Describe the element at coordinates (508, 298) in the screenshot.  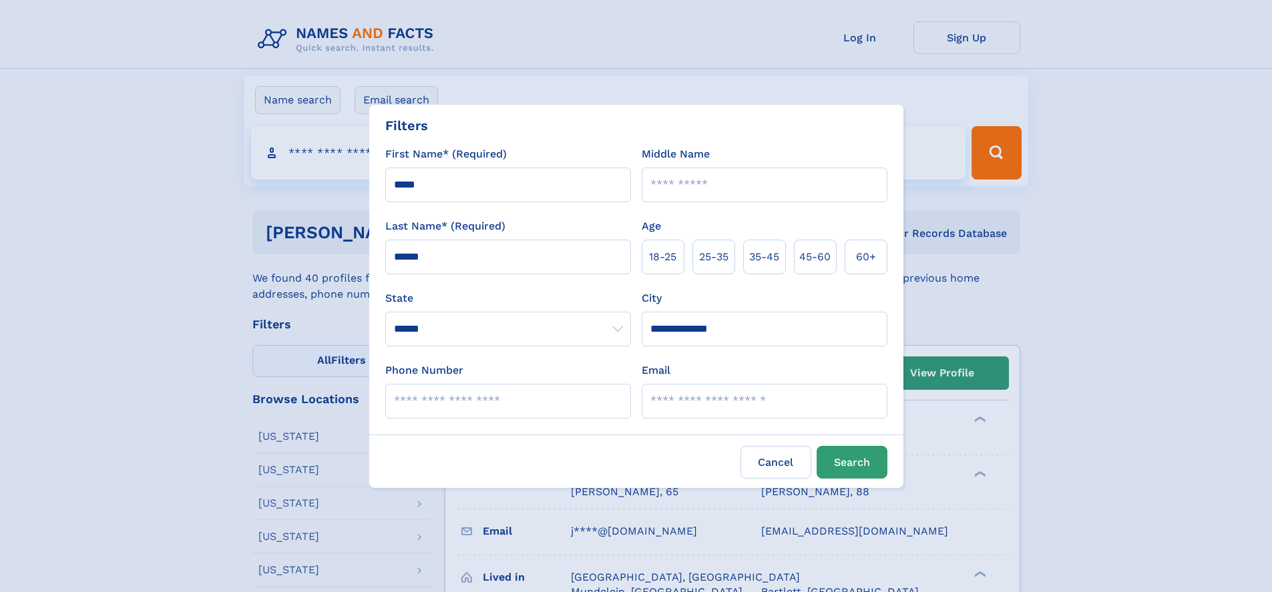
I see `label: State` at that location.